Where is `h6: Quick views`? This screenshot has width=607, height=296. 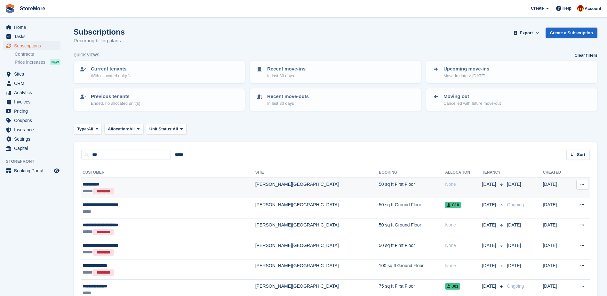 h6: Quick views is located at coordinates (86, 55).